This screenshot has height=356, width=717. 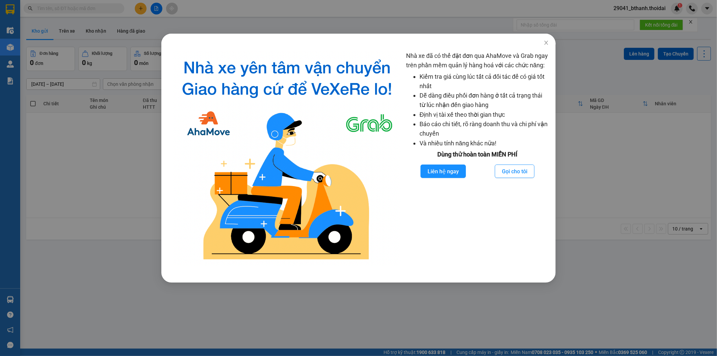 What do you see at coordinates (484, 115) in the screenshot?
I see `li: Định vị tài xế theo thời gian thực` at bounding box center [484, 115].